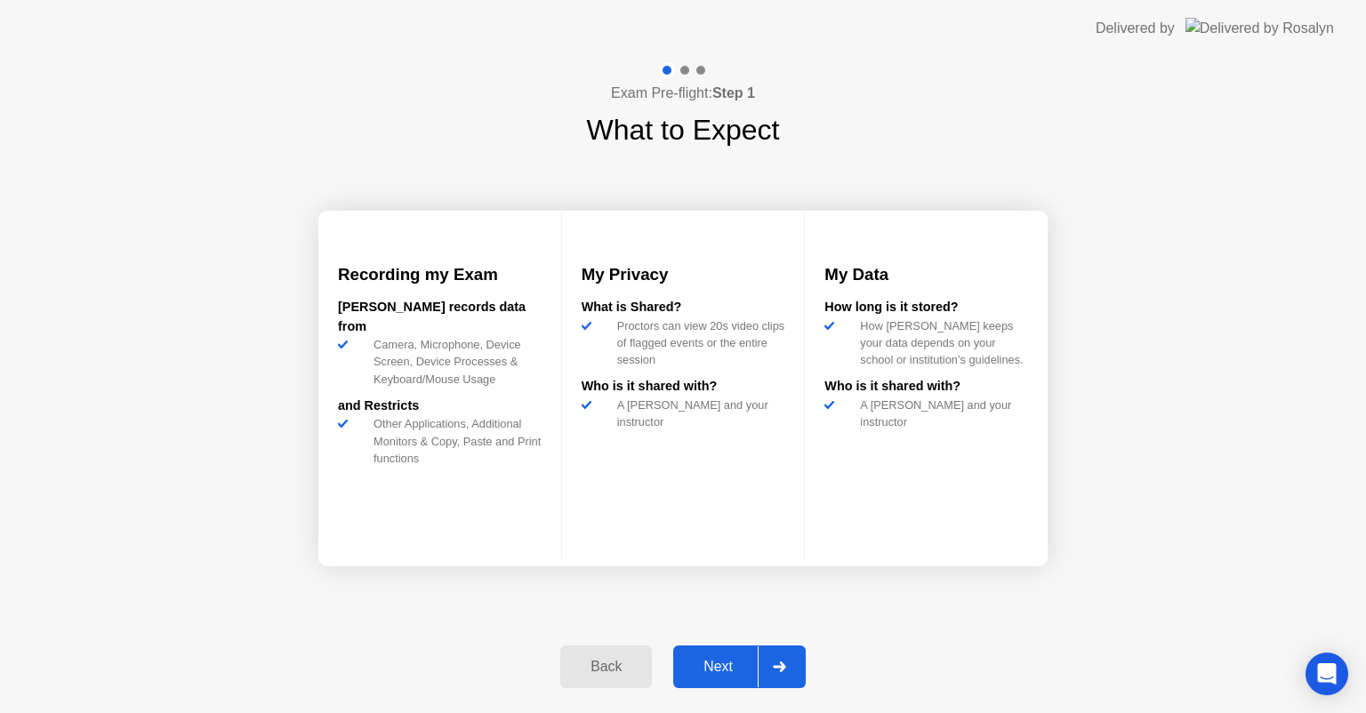 The height and width of the screenshot is (713, 1366). What do you see at coordinates (439, 407) in the screenshot?
I see `div: and Restricts` at bounding box center [439, 407].